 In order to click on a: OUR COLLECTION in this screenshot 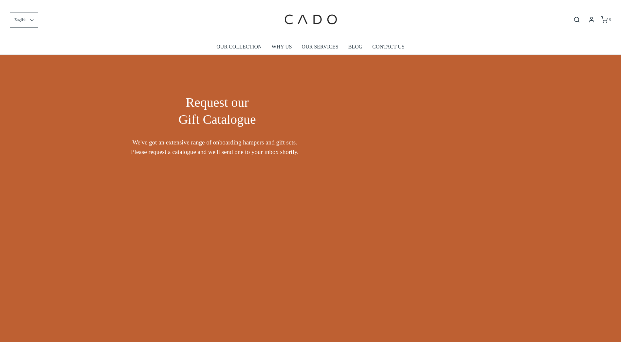, I will do `click(239, 47)`.